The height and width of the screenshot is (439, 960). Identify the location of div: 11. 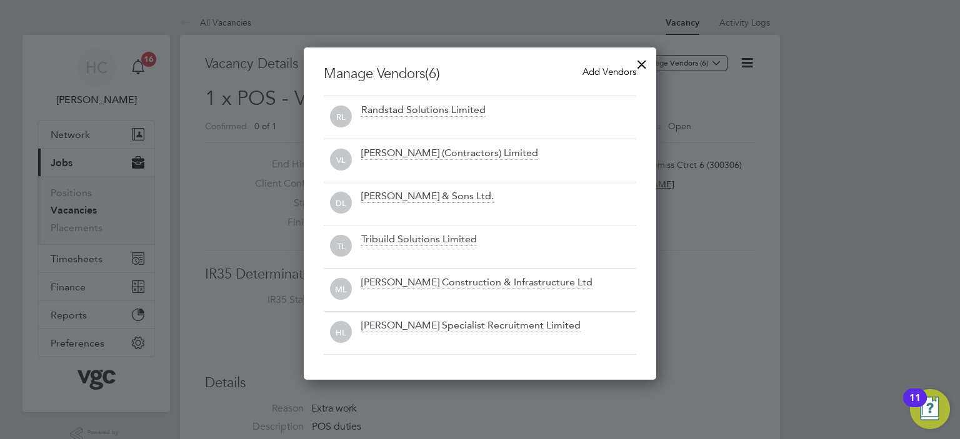
(915, 406).